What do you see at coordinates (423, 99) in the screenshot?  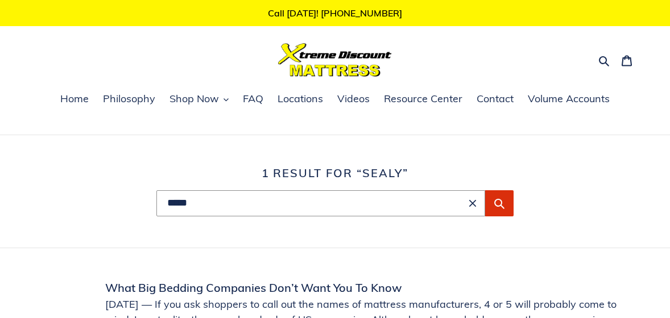 I see `span: Resource Center` at bounding box center [423, 99].